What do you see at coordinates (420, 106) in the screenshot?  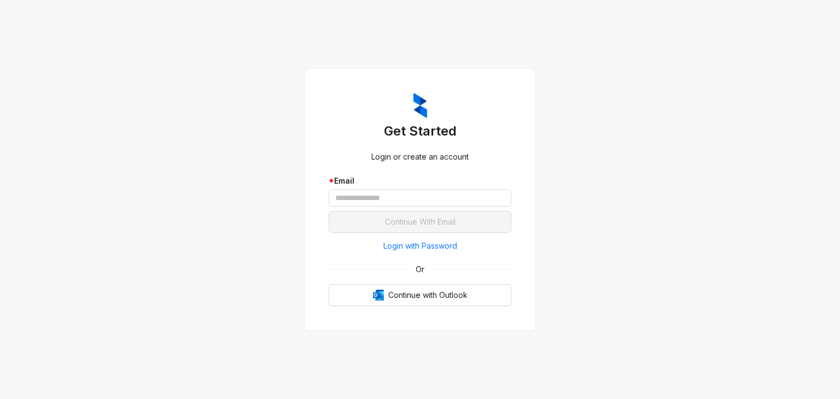 I see `img: ZumaIcon` at bounding box center [420, 106].